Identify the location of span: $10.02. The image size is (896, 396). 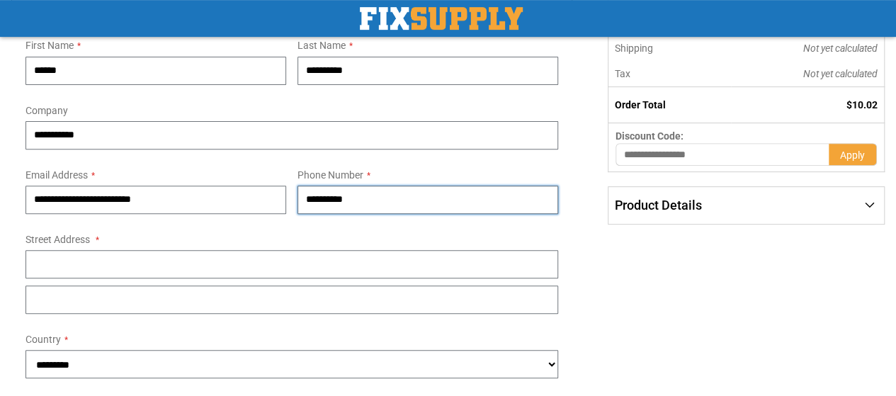
(862, 105).